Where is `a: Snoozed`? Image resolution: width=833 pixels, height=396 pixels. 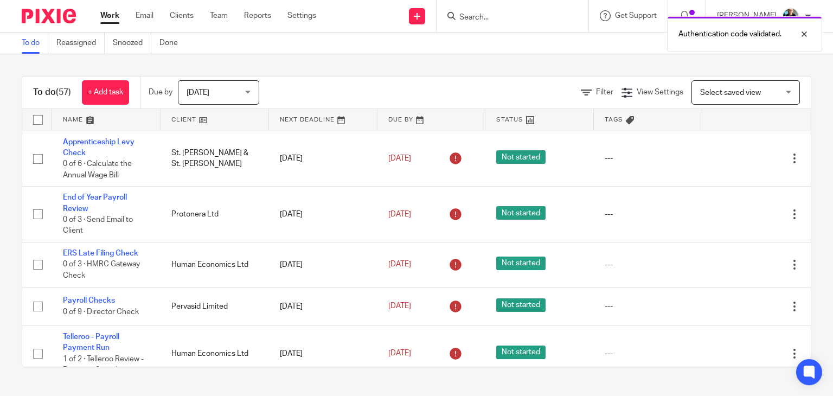 a: Snoozed is located at coordinates (132, 43).